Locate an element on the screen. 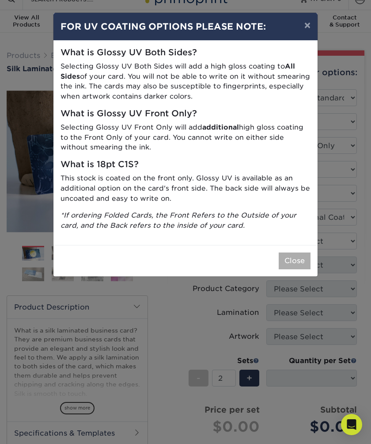 The height and width of the screenshot is (444, 371). h5: What is 18pt C1S? is located at coordinates (186, 164).